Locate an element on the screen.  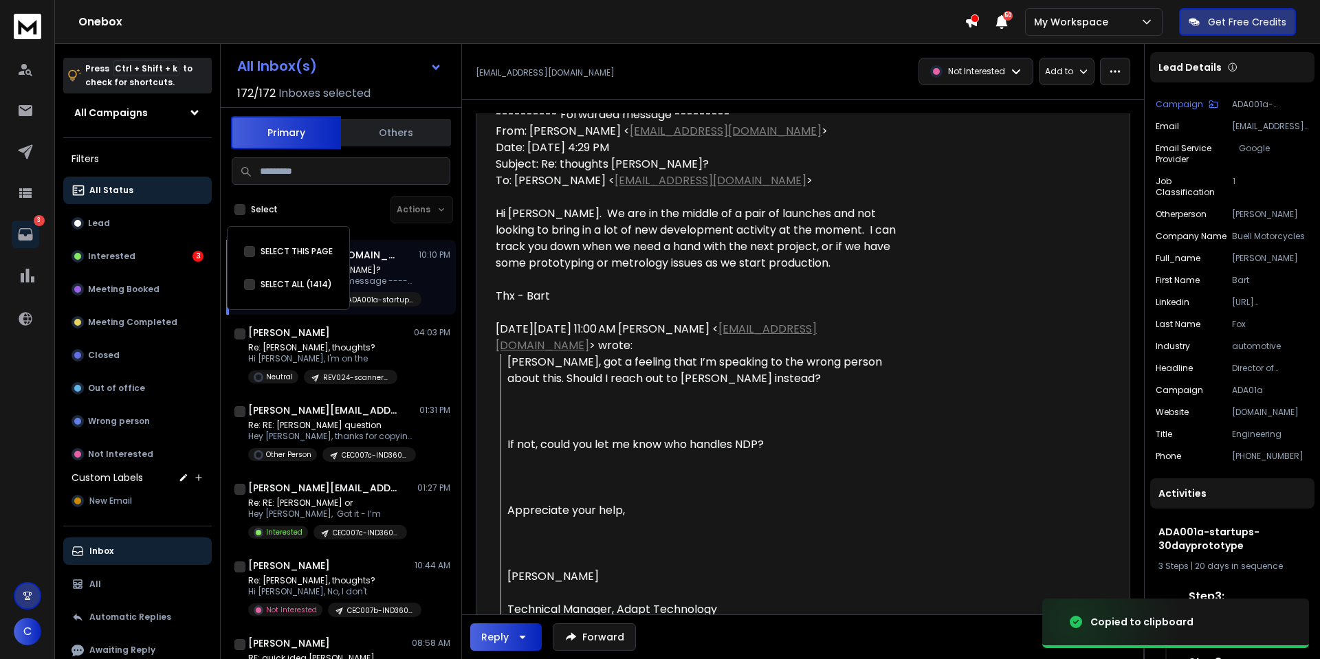
span: Ctrl + Shift + k is located at coordinates (146, 68).